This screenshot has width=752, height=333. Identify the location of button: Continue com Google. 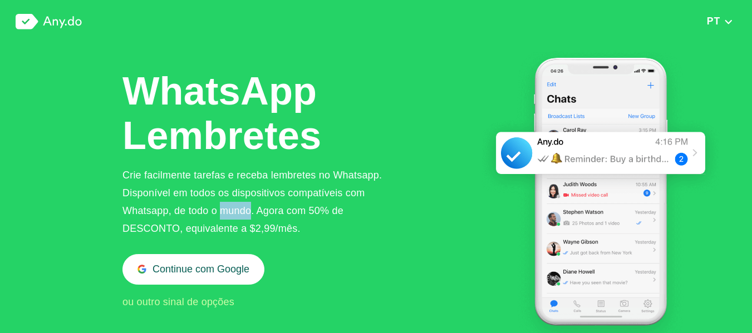
(193, 269).